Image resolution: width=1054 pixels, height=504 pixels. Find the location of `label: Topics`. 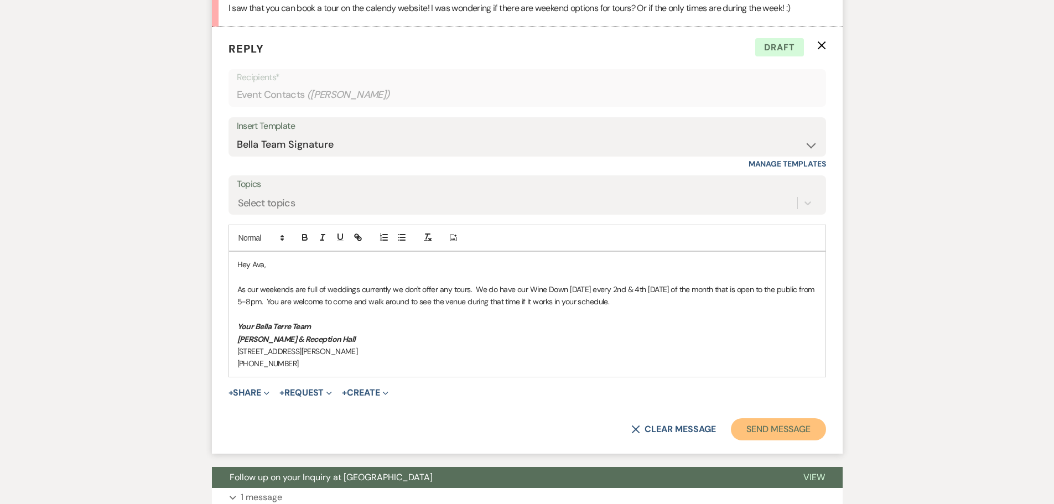

label: Topics is located at coordinates (527, 184).